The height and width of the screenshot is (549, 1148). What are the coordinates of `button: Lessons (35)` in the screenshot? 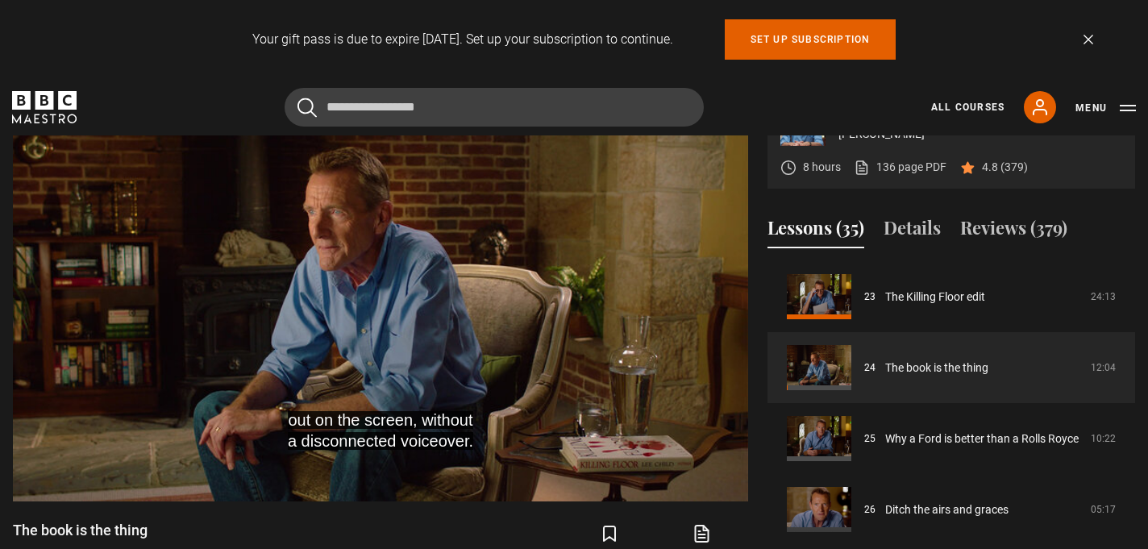 It's located at (816, 231).